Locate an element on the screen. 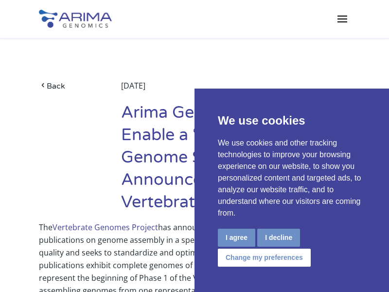  p: We use cookies and other tracking technologies to improve your browsing experience on our website... is located at coordinates (292, 178).